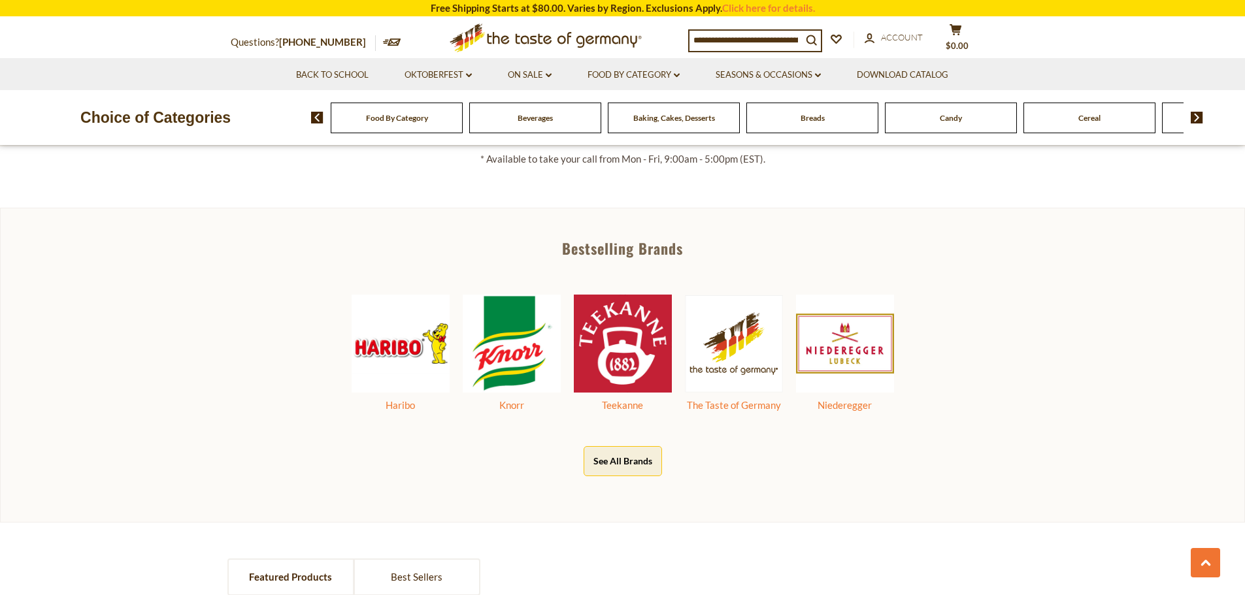 The image size is (1245, 595). What do you see at coordinates (332, 75) in the screenshot?
I see `a: Back to School` at bounding box center [332, 75].